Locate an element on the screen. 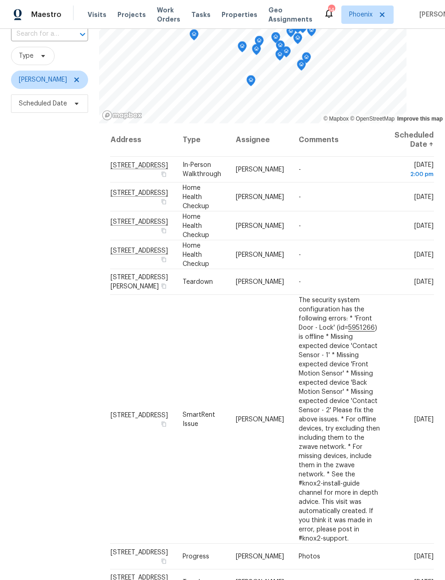 The image size is (445, 580). span: In-Person Walkthrough is located at coordinates (202, 170).